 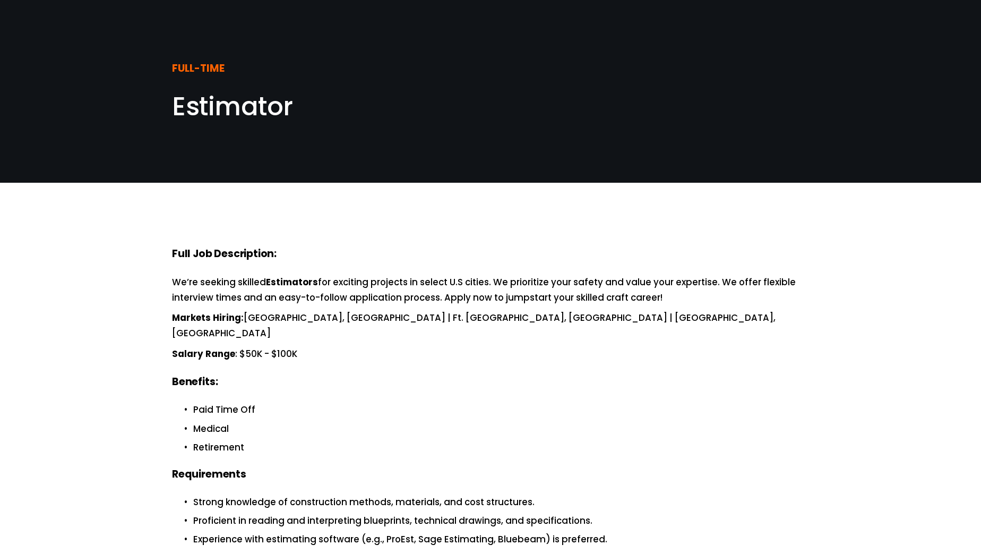 What do you see at coordinates (501, 520) in the screenshot?
I see `p: Proficient in reading and interpreting blueprints, technical drawings, and specifications.` at bounding box center [501, 520].